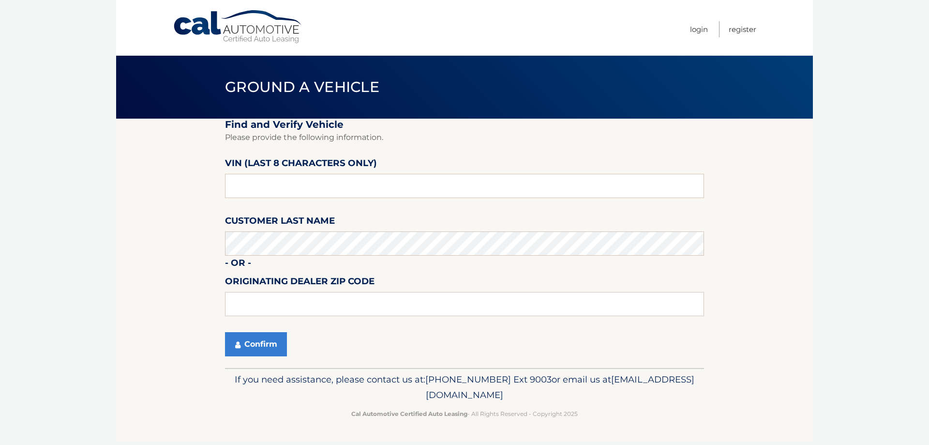 The height and width of the screenshot is (445, 929). What do you see at coordinates (742, 29) in the screenshot?
I see `a: Register` at bounding box center [742, 29].